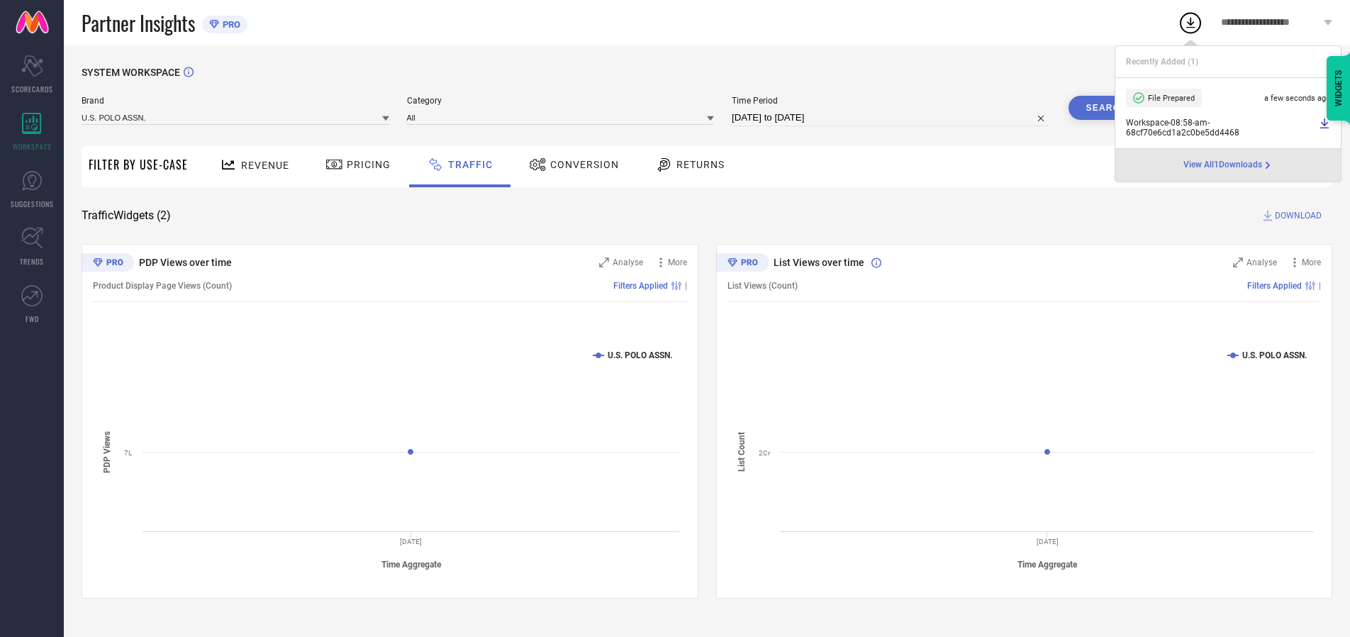 Image resolution: width=1350 pixels, height=637 pixels. I want to click on span: TRENDS, so click(32, 261).